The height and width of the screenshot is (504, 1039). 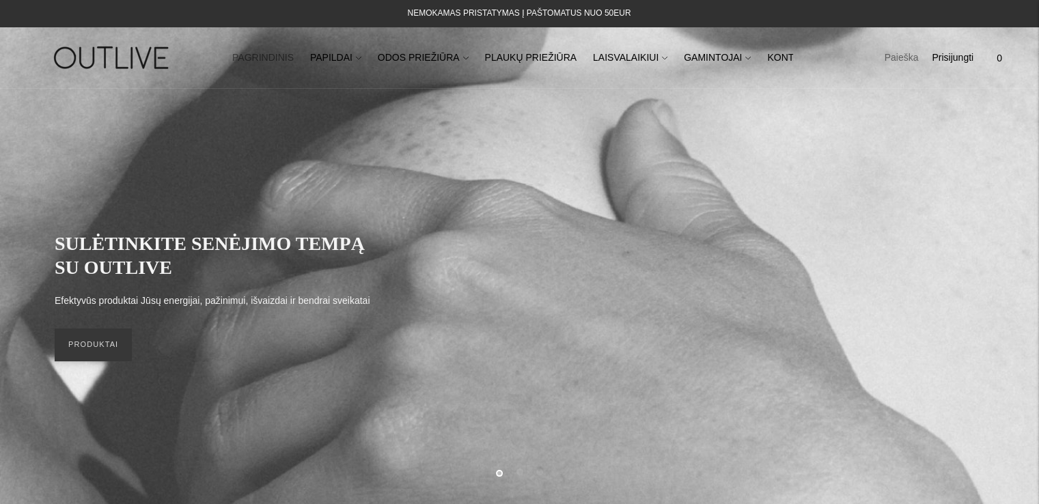 I want to click on a: Prisijungti, so click(x=953, y=58).